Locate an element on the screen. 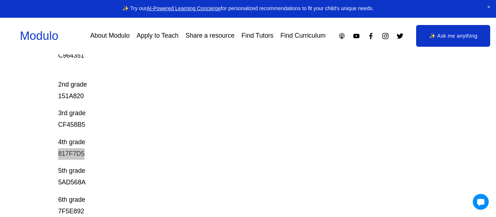 Image resolution: width=496 pixels, height=217 pixels. a: About Modulo is located at coordinates (110, 36).